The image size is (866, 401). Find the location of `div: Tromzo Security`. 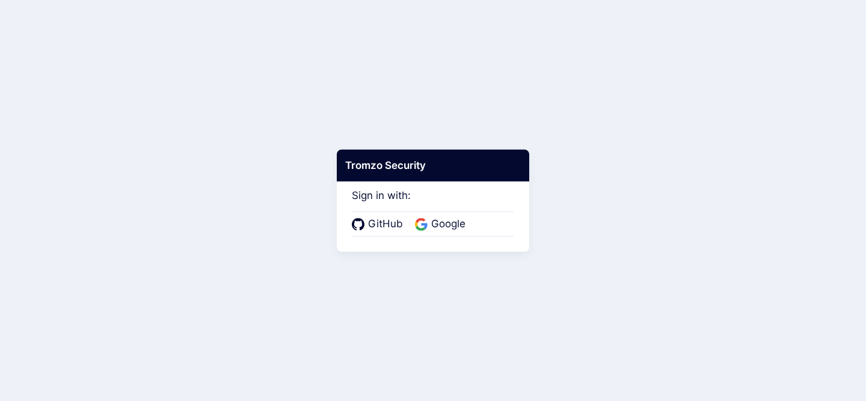

div: Tromzo Security is located at coordinates (433, 165).